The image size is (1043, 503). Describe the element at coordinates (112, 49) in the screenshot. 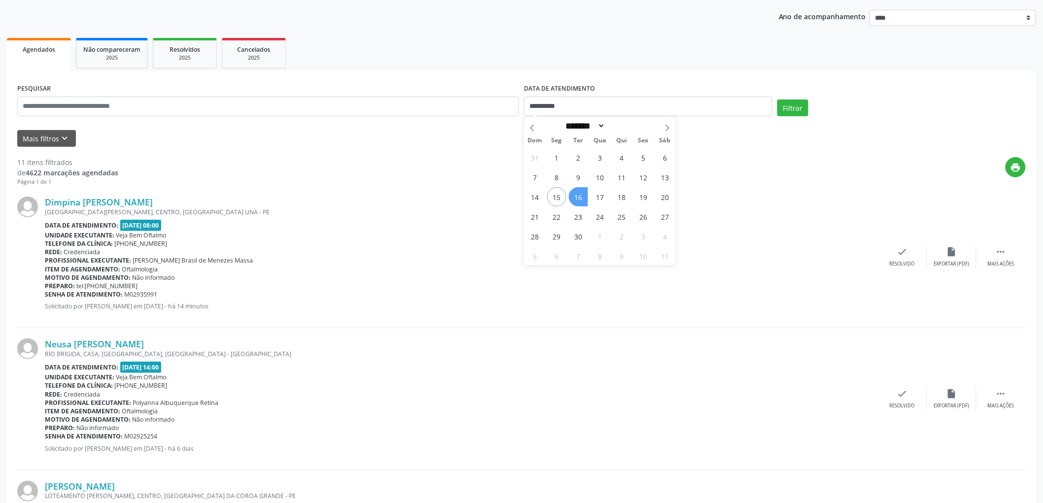

I see `span: Não compareceram` at that location.